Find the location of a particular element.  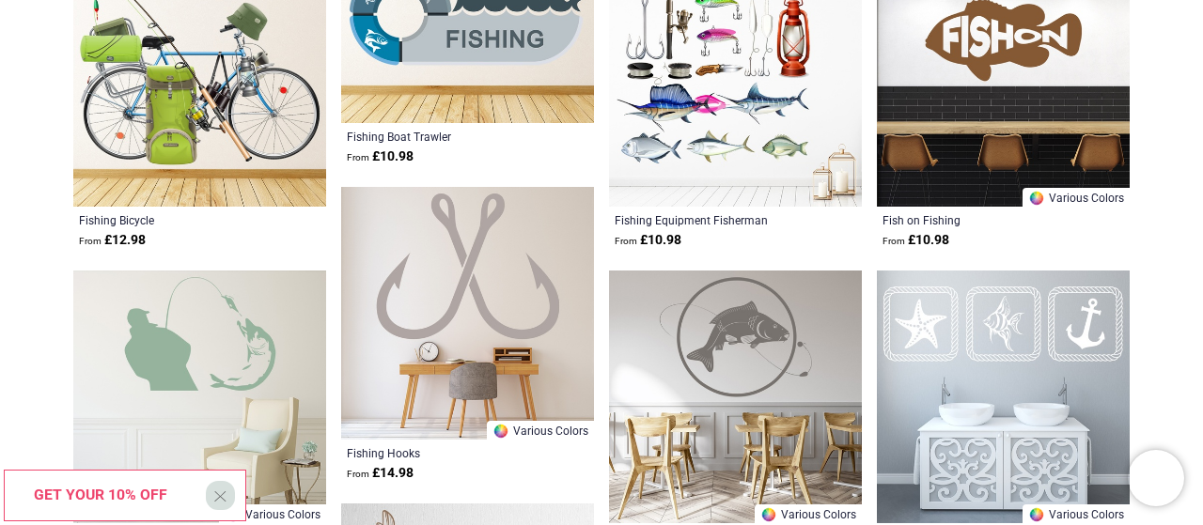

img: Fishing Hooks Wall Sticker is located at coordinates (467, 313).